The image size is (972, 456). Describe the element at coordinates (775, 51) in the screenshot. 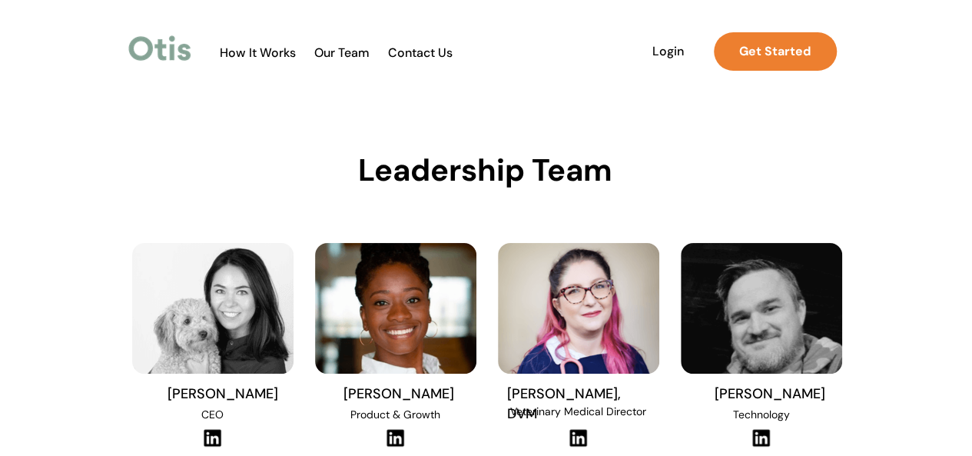

I see `a: Get Started` at that location.